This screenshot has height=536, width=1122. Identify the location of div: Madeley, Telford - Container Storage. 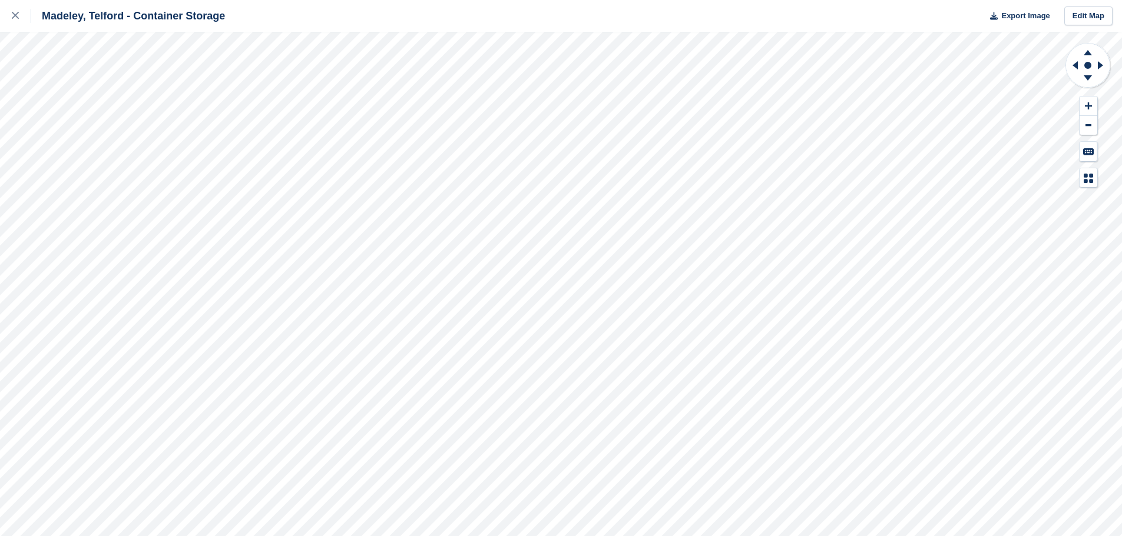
(128, 16).